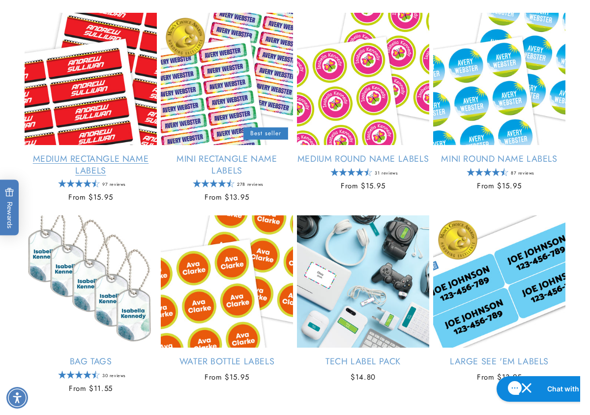 The height and width of the screenshot is (415, 590). What do you see at coordinates (499, 362) in the screenshot?
I see `a: Large See 'em Labels` at bounding box center [499, 362].